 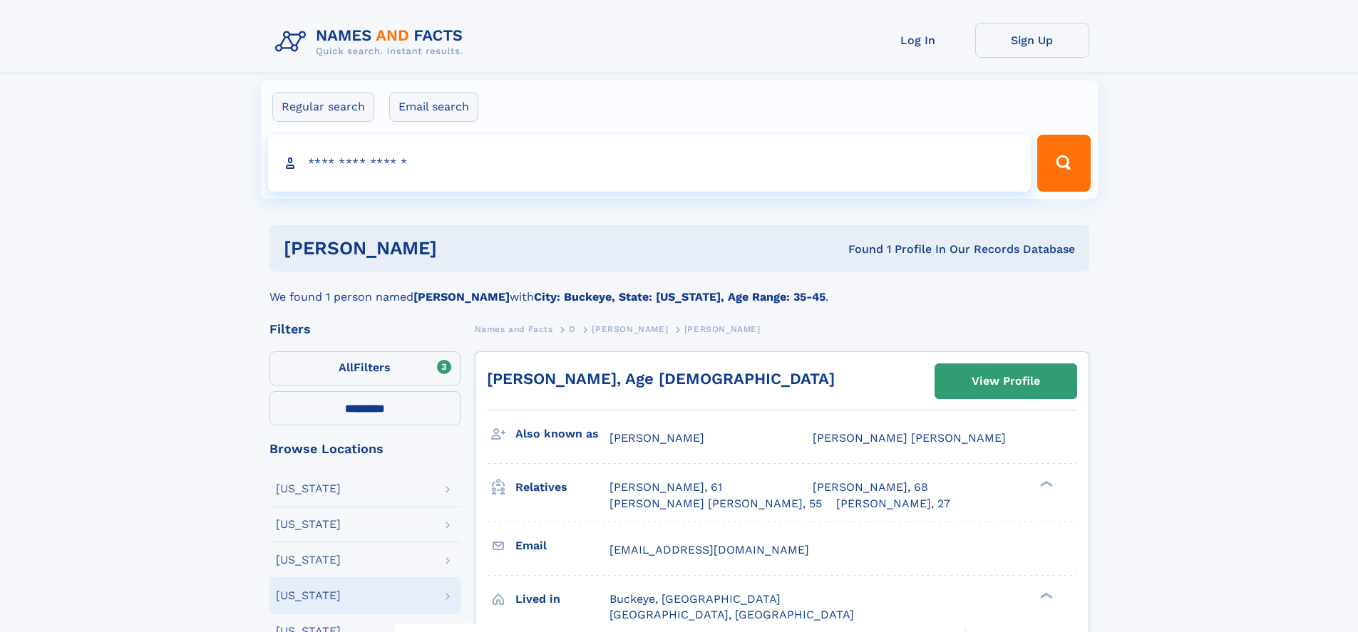 What do you see at coordinates (859, 250) in the screenshot?
I see `div: Found 1 Profile In Our Records Database` at bounding box center [859, 250].